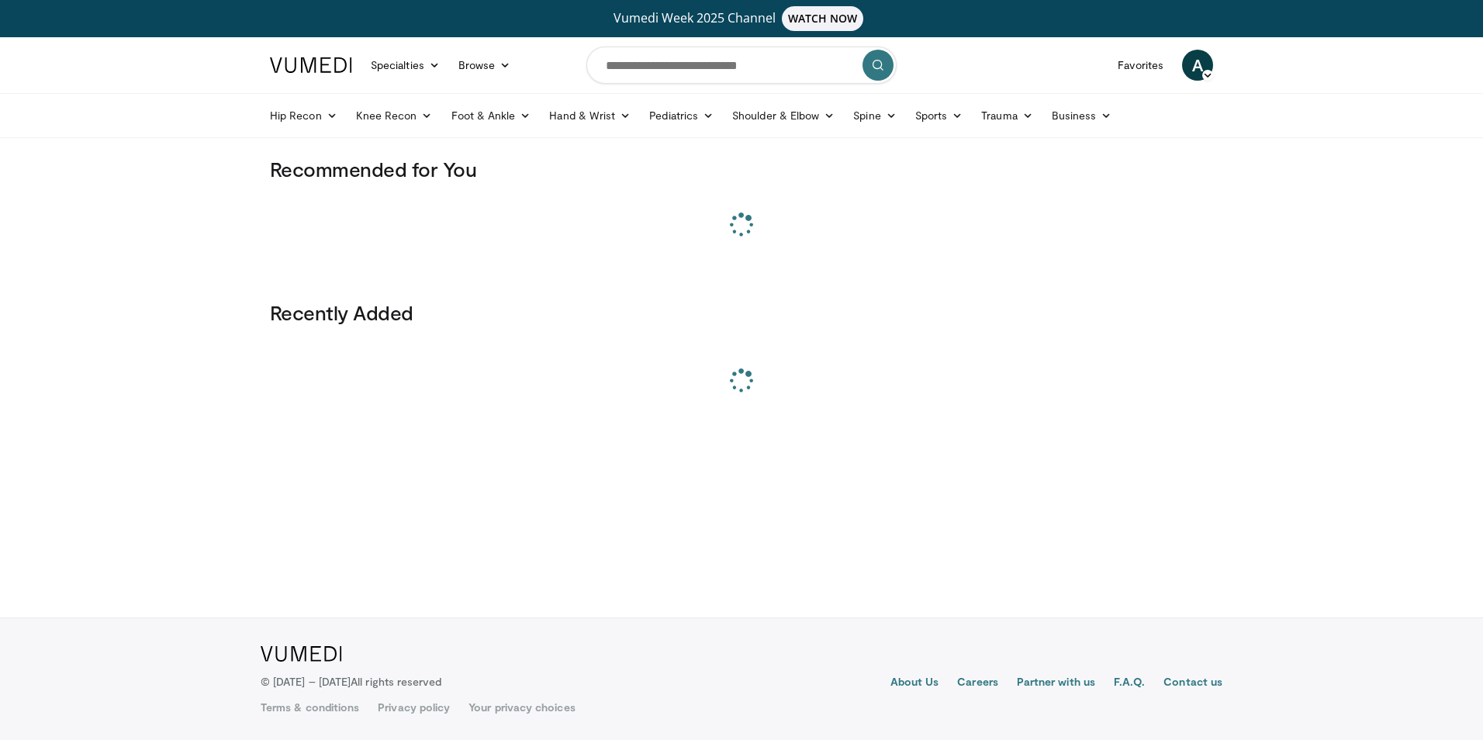 This screenshot has height=740, width=1483. Describe the element at coordinates (521, 708) in the screenshot. I see `a: Your privacy choices` at that location.